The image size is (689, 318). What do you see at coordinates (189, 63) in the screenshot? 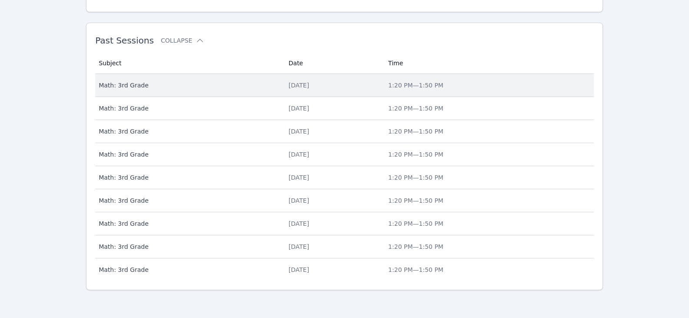
I see `th: Subject` at bounding box center [189, 63].